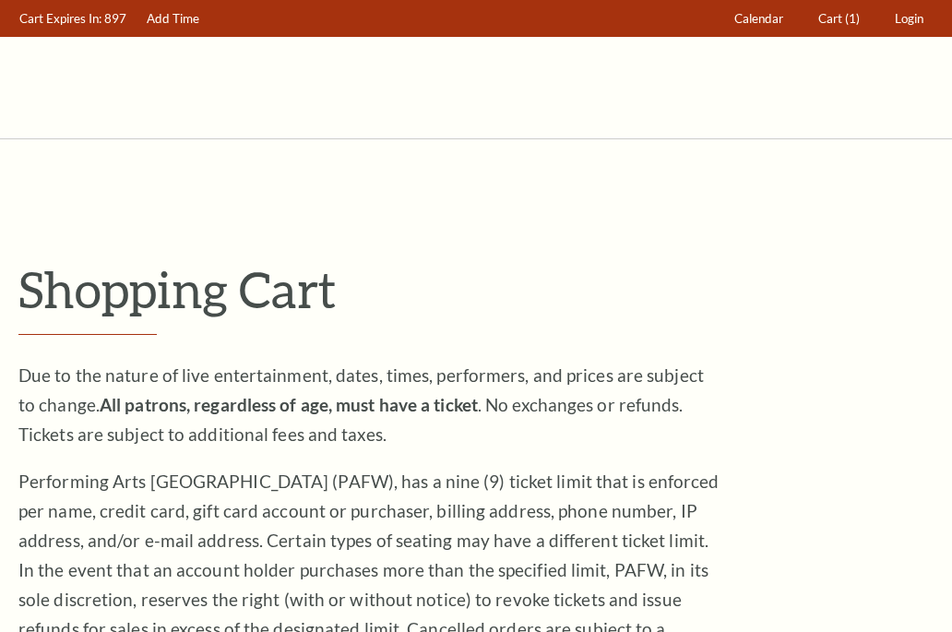  I want to click on span: (1), so click(852, 18).